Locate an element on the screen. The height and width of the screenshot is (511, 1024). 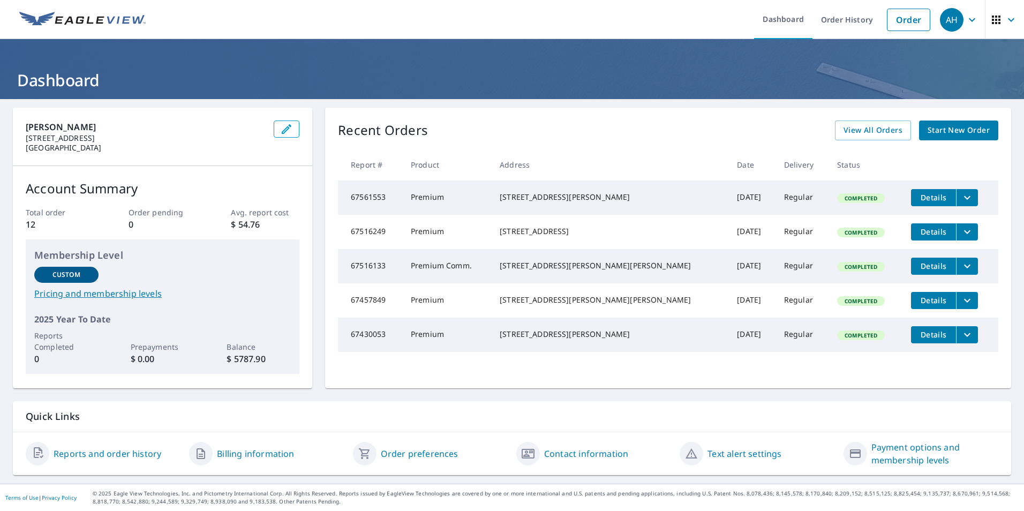
p: © 2025 Eagle View Technologies, Inc. and Pictometry International Corp. All Rights Reserved. Repo... is located at coordinates (555, 497).